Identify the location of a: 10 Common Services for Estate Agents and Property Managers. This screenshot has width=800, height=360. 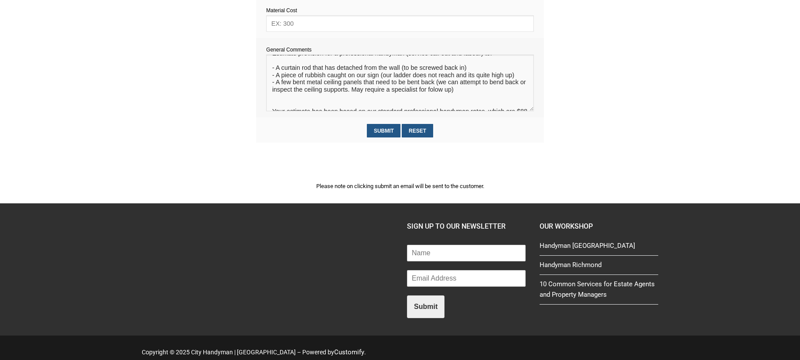
(599, 291).